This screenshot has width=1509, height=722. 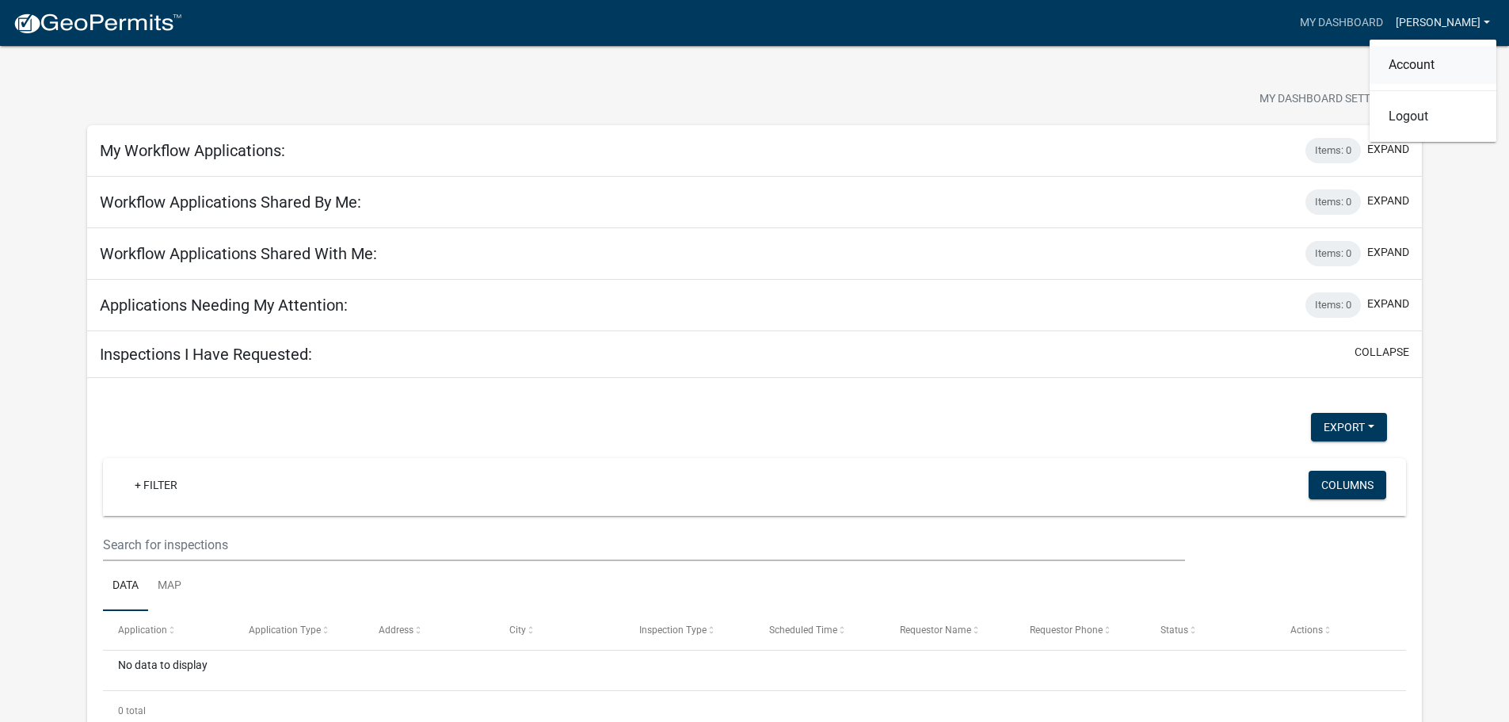 What do you see at coordinates (1174, 630) in the screenshot?
I see `span: Status` at bounding box center [1174, 630].